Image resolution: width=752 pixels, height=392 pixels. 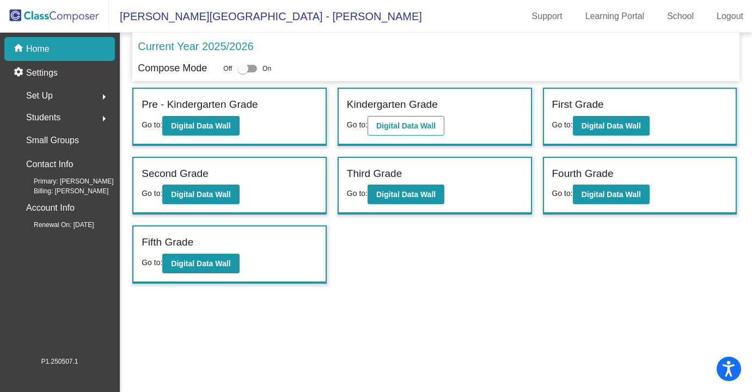 What do you see at coordinates (195, 46) in the screenshot?
I see `p: Current Year 2025/2026` at bounding box center [195, 46].